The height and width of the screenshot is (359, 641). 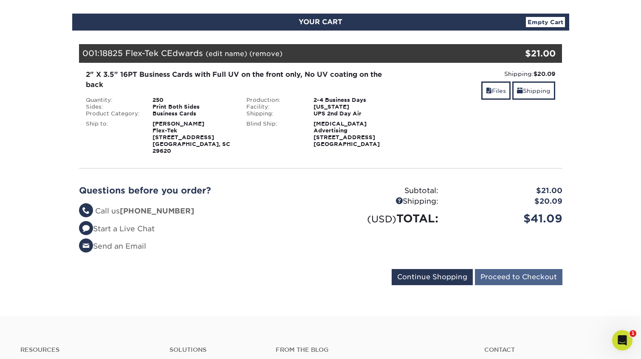 I want to click on div: Quantity:, so click(x=113, y=100).